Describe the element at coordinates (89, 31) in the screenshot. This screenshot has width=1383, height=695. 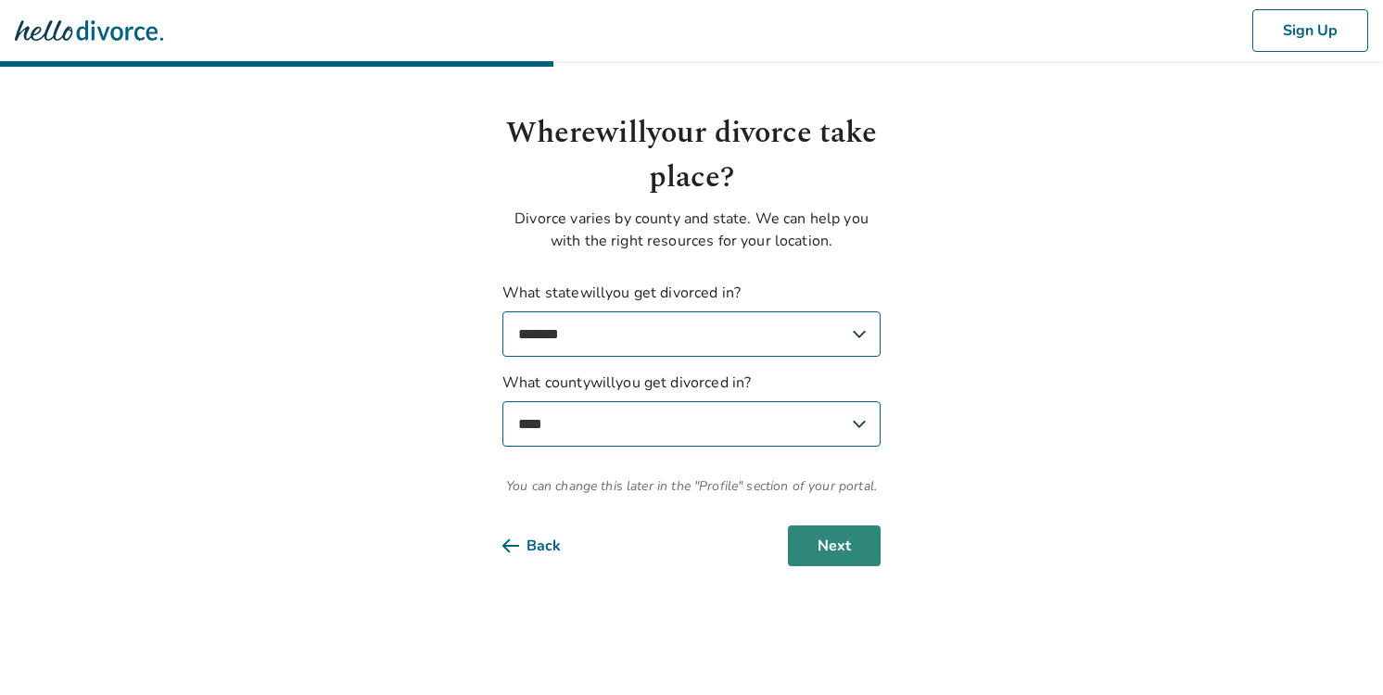
I see `img: Hello Divorce Logo` at that location.